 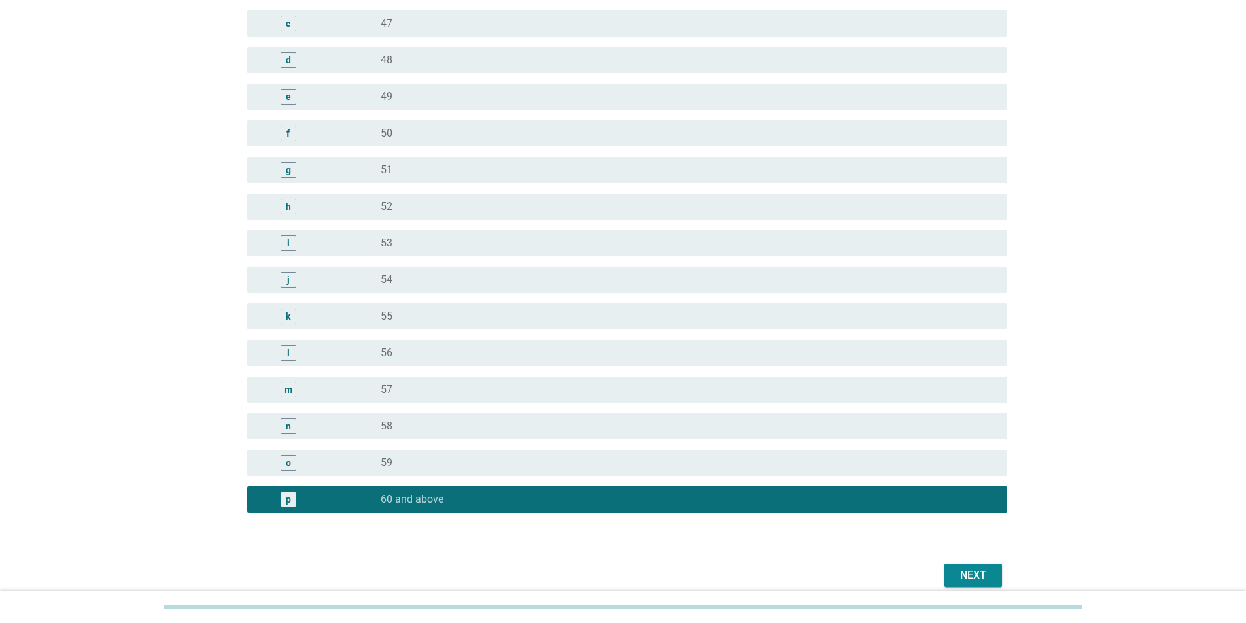 What do you see at coordinates (412, 500) in the screenshot?
I see `label: 60 and above` at bounding box center [412, 500].